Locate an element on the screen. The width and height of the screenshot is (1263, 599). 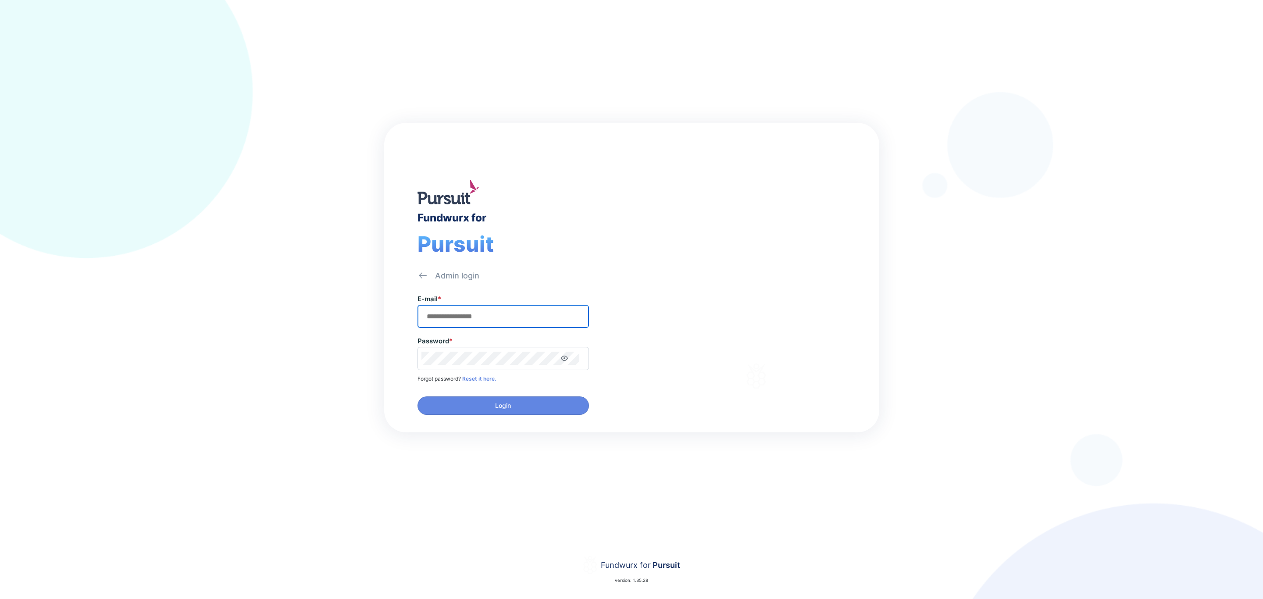
a: Reset it here. is located at coordinates (479, 379).